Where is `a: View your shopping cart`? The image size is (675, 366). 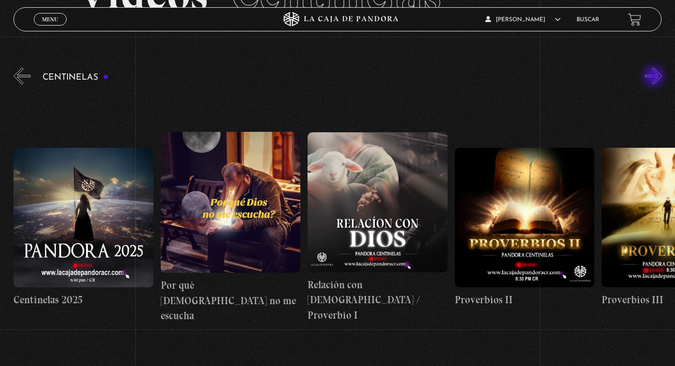 a: View your shopping cart is located at coordinates (634, 19).